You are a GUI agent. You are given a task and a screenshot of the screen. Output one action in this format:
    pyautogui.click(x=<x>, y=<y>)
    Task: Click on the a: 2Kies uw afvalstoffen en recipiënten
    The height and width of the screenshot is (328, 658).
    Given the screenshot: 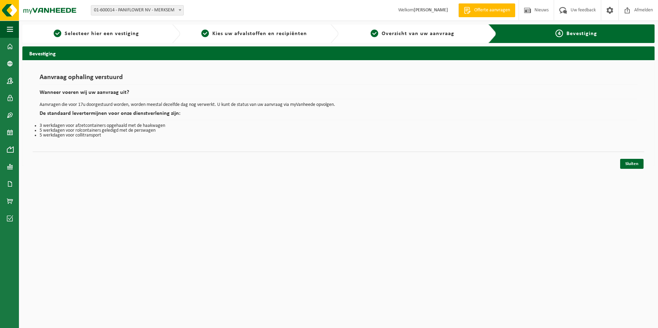 What is the action you would take?
    pyautogui.click(x=254, y=34)
    